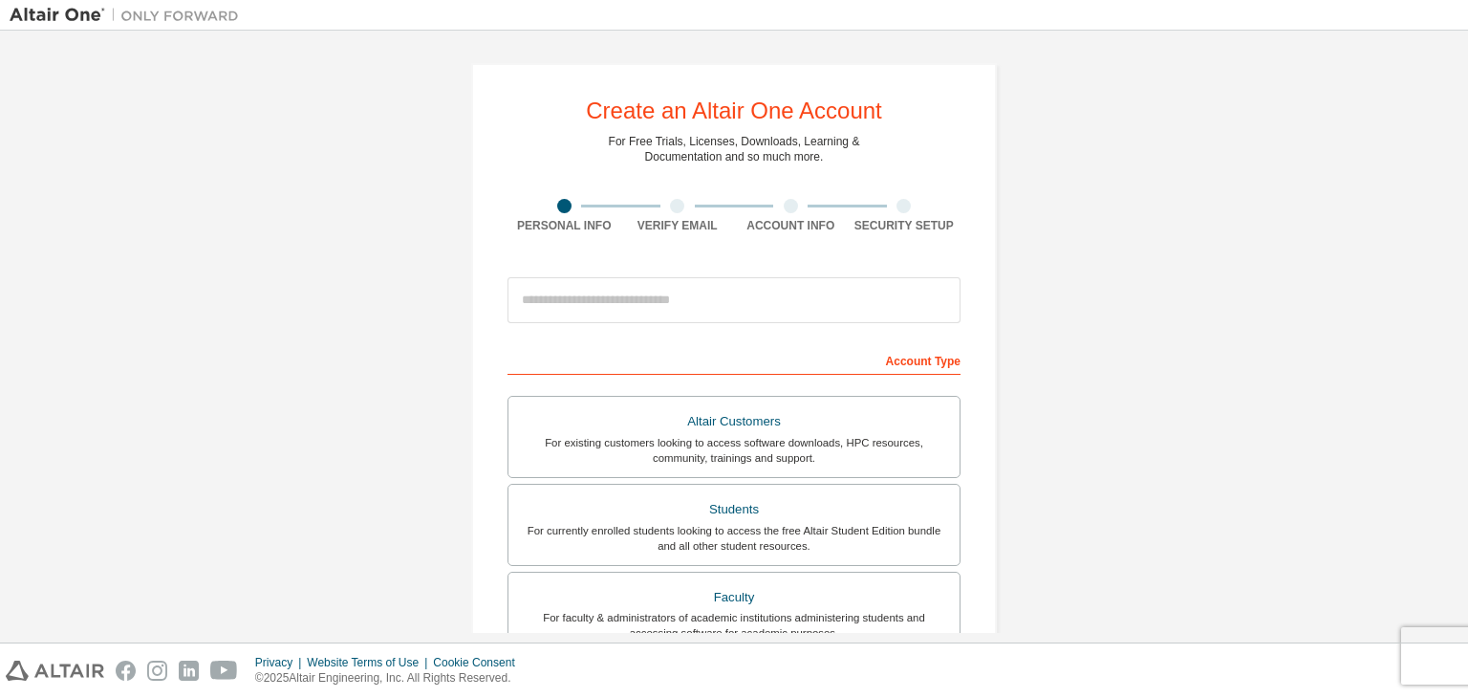 The height and width of the screenshot is (698, 1468). Describe the element at coordinates (734, 597) in the screenshot. I see `div: Faculty` at that location.